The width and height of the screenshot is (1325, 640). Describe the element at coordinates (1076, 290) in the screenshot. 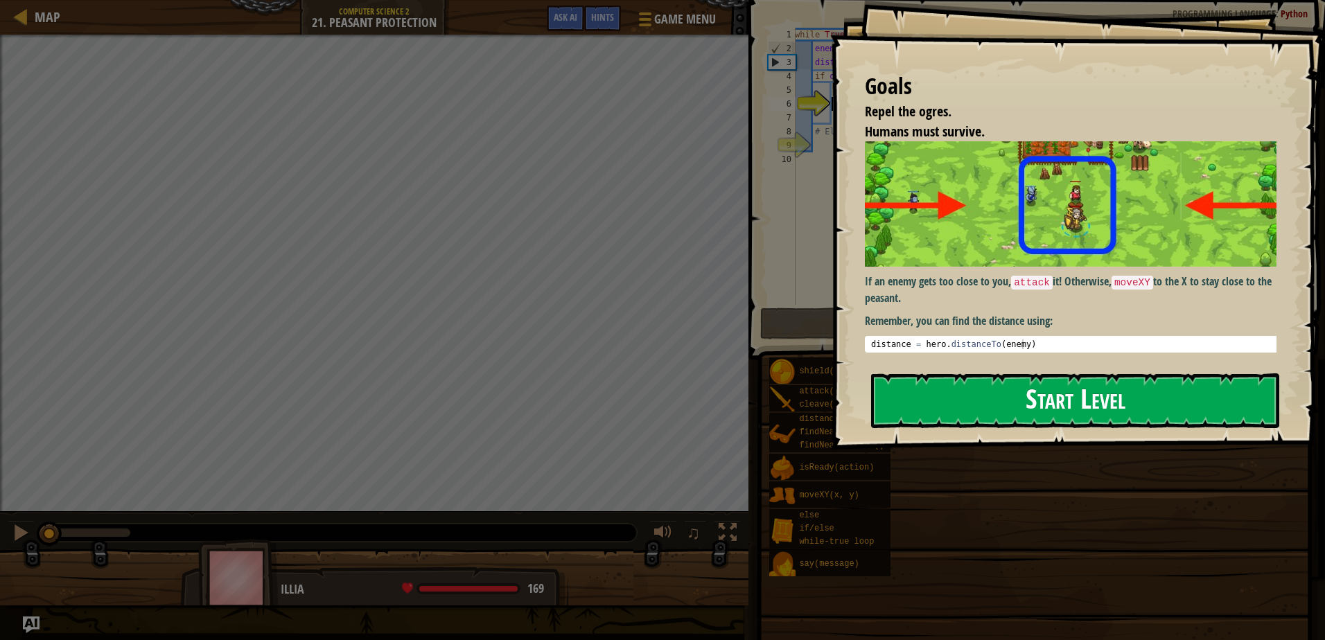

I see `p: If an enemy gets too close to you, it! Otherwise, to the X to stay close to the peasant.` at that location.